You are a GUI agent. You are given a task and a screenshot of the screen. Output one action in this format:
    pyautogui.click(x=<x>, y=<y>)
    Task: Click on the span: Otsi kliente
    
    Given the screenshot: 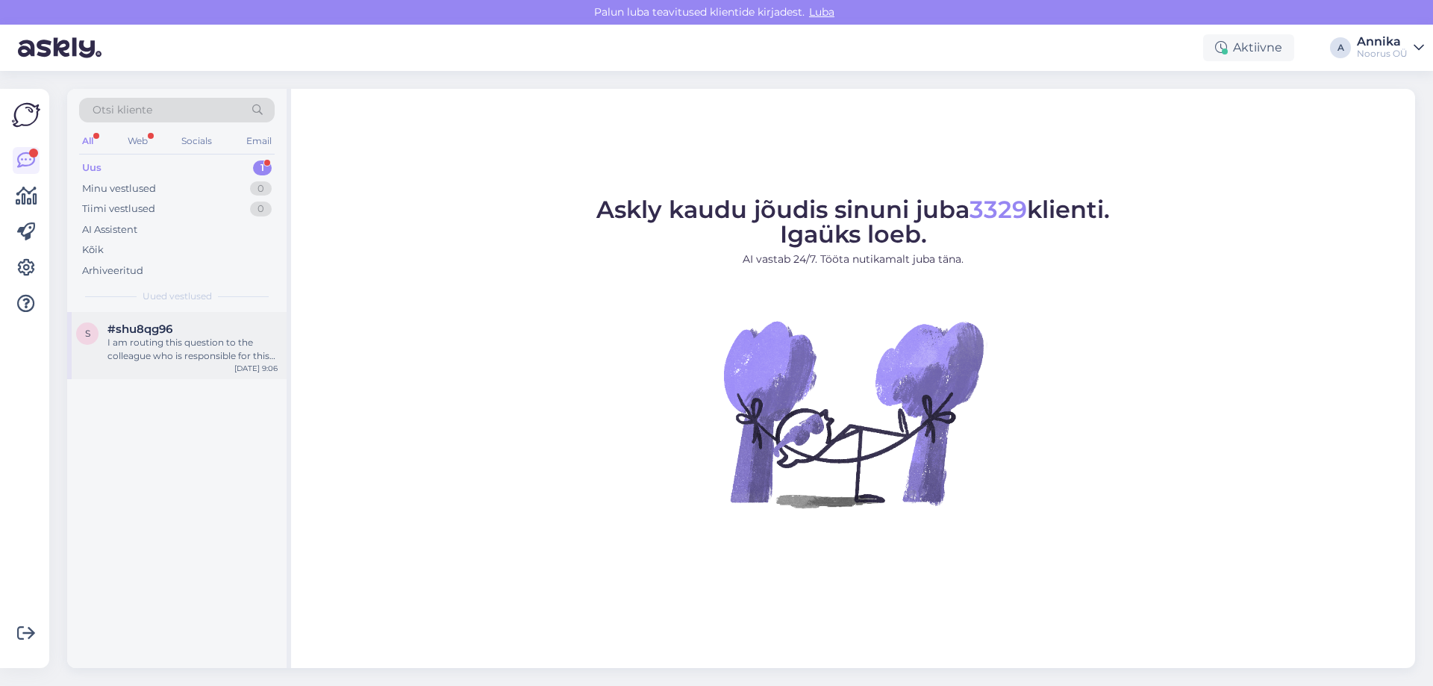 What is the action you would take?
    pyautogui.click(x=122, y=110)
    